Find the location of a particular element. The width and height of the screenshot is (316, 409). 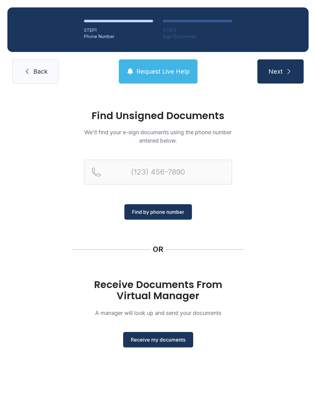

div: Phone Number is located at coordinates (119, 36).